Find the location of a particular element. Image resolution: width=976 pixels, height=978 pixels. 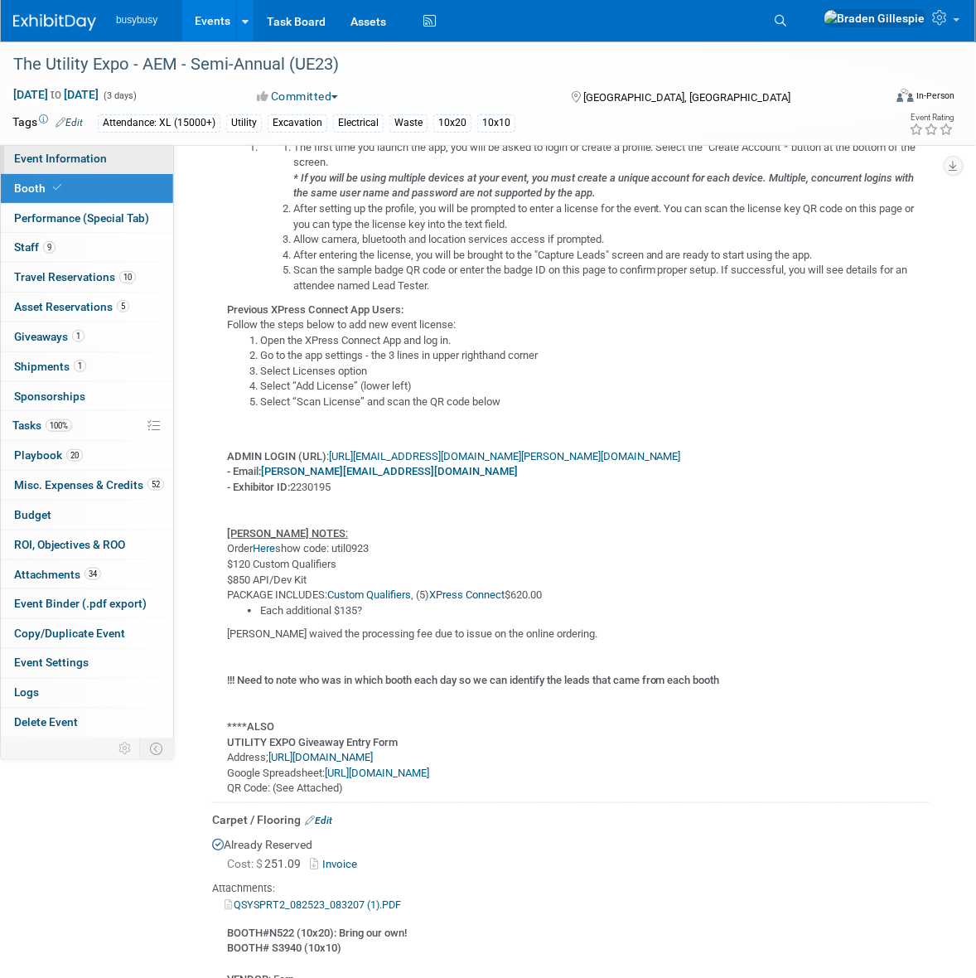

span: 251.09 is located at coordinates (267, 864).